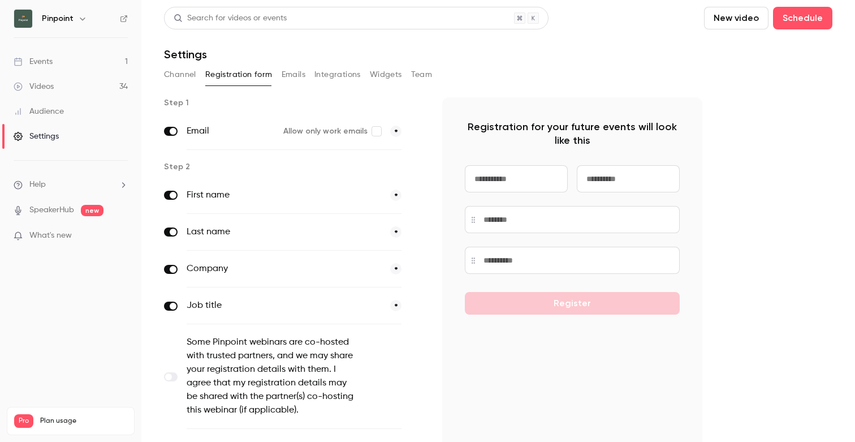 This screenshot has width=855, height=442. Describe the element at coordinates (23, 19) in the screenshot. I see `img: Pinpoint` at that location.